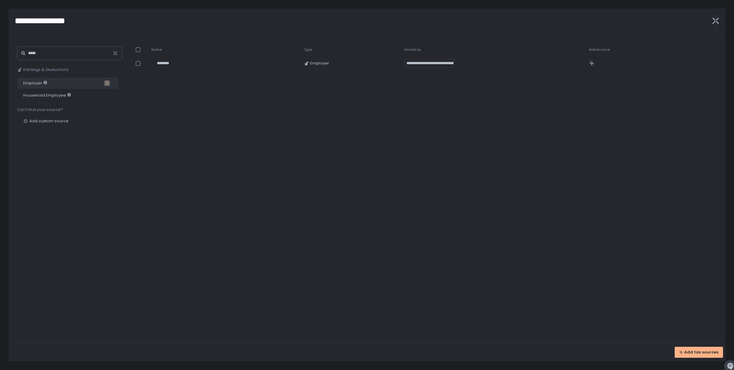 The image size is (734, 370). Describe the element at coordinates (107, 83) in the screenshot. I see `span: 1` at that location.